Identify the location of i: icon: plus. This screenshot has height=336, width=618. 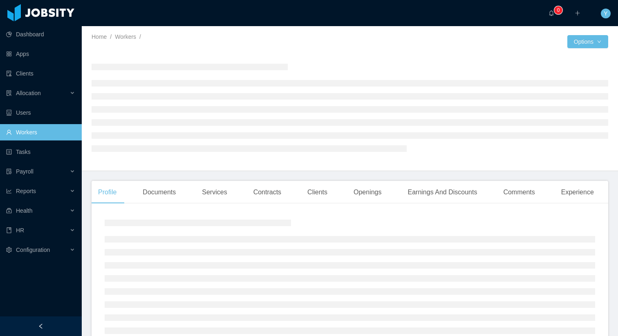
(577, 13).